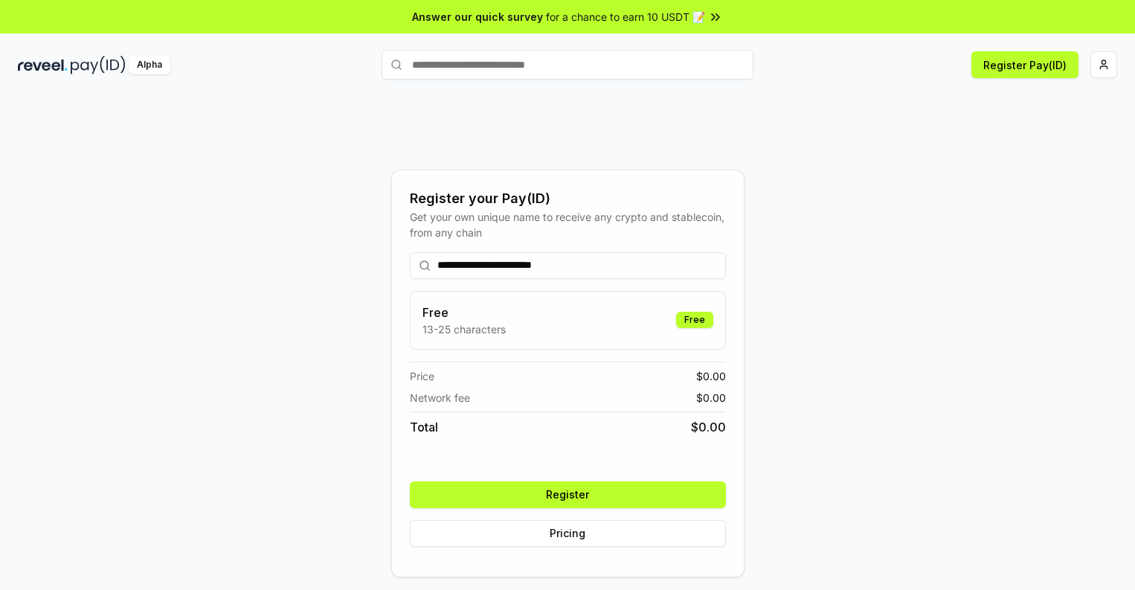 The width and height of the screenshot is (1135, 590). What do you see at coordinates (440, 397) in the screenshot?
I see `span: Network fee` at bounding box center [440, 397].